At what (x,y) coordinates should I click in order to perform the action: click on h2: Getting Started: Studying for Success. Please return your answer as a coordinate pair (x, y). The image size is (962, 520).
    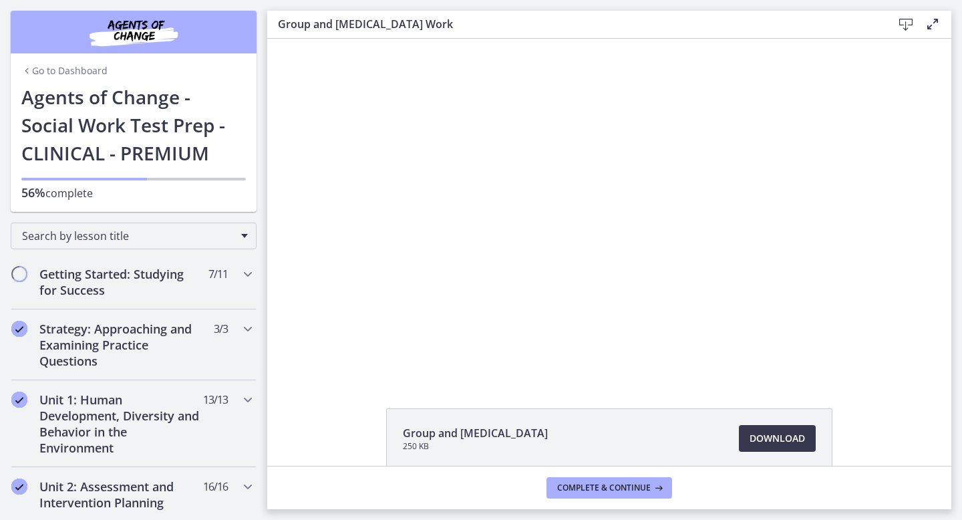
    Looking at the image, I should click on (121, 282).